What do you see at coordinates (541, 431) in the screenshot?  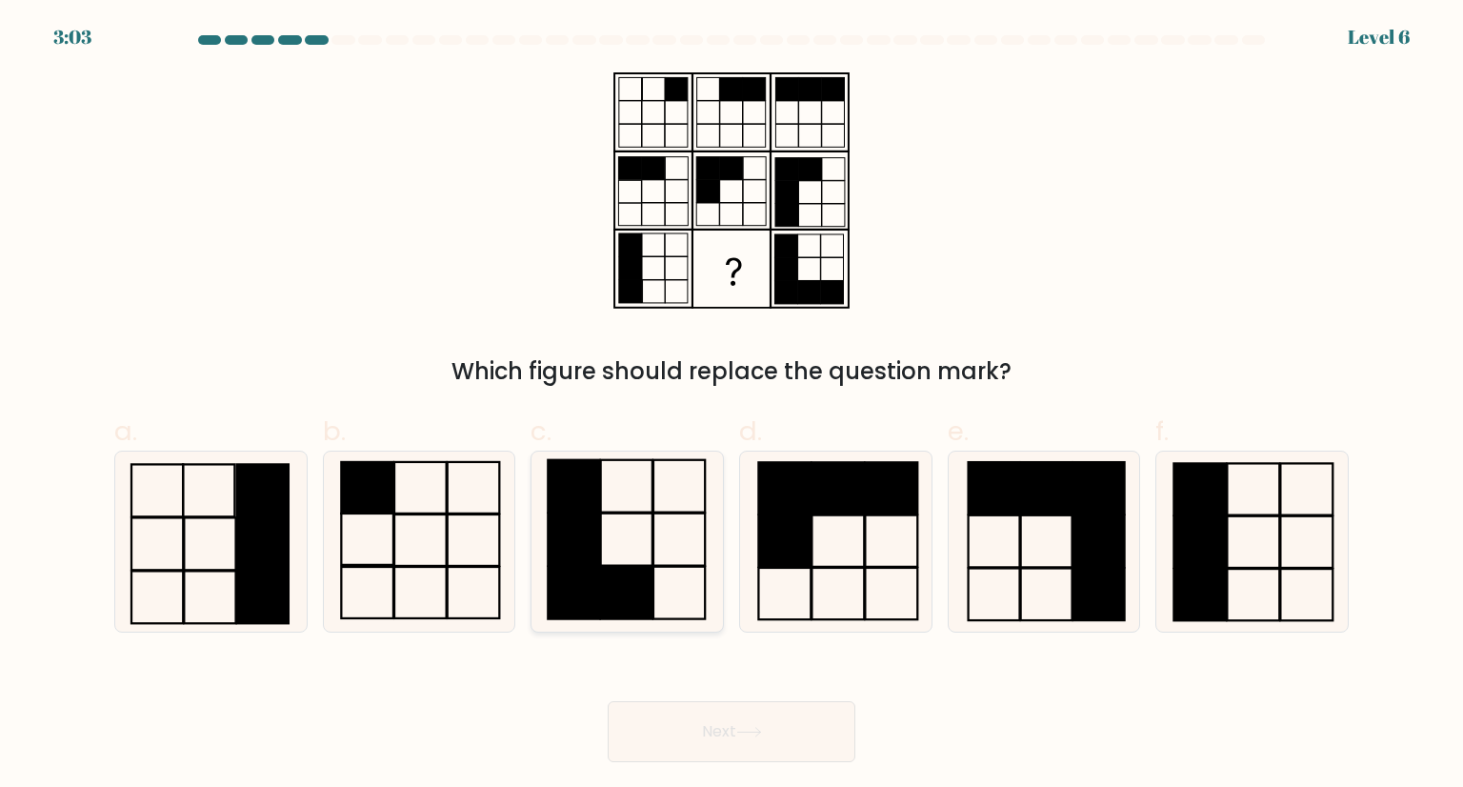 I see `span: c.` at bounding box center [541, 431].